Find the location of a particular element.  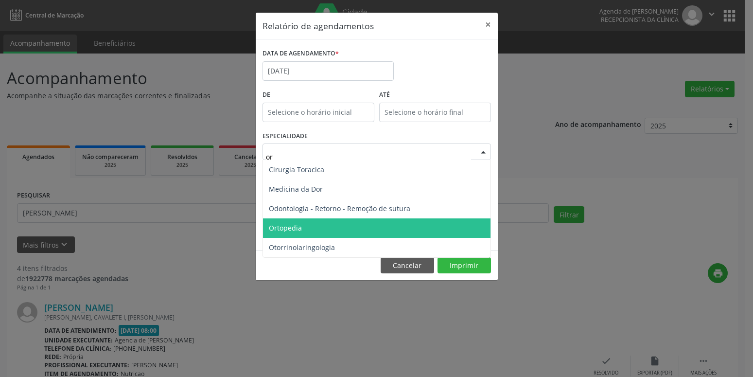

input: Selecione o horário inicial is located at coordinates (318, 112).